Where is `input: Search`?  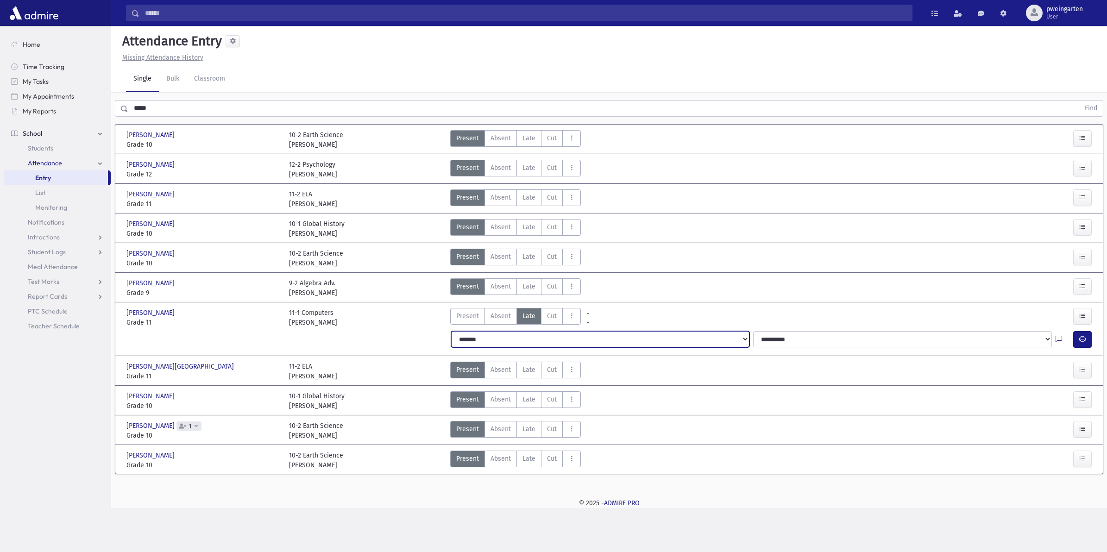 input: Search is located at coordinates (526, 13).